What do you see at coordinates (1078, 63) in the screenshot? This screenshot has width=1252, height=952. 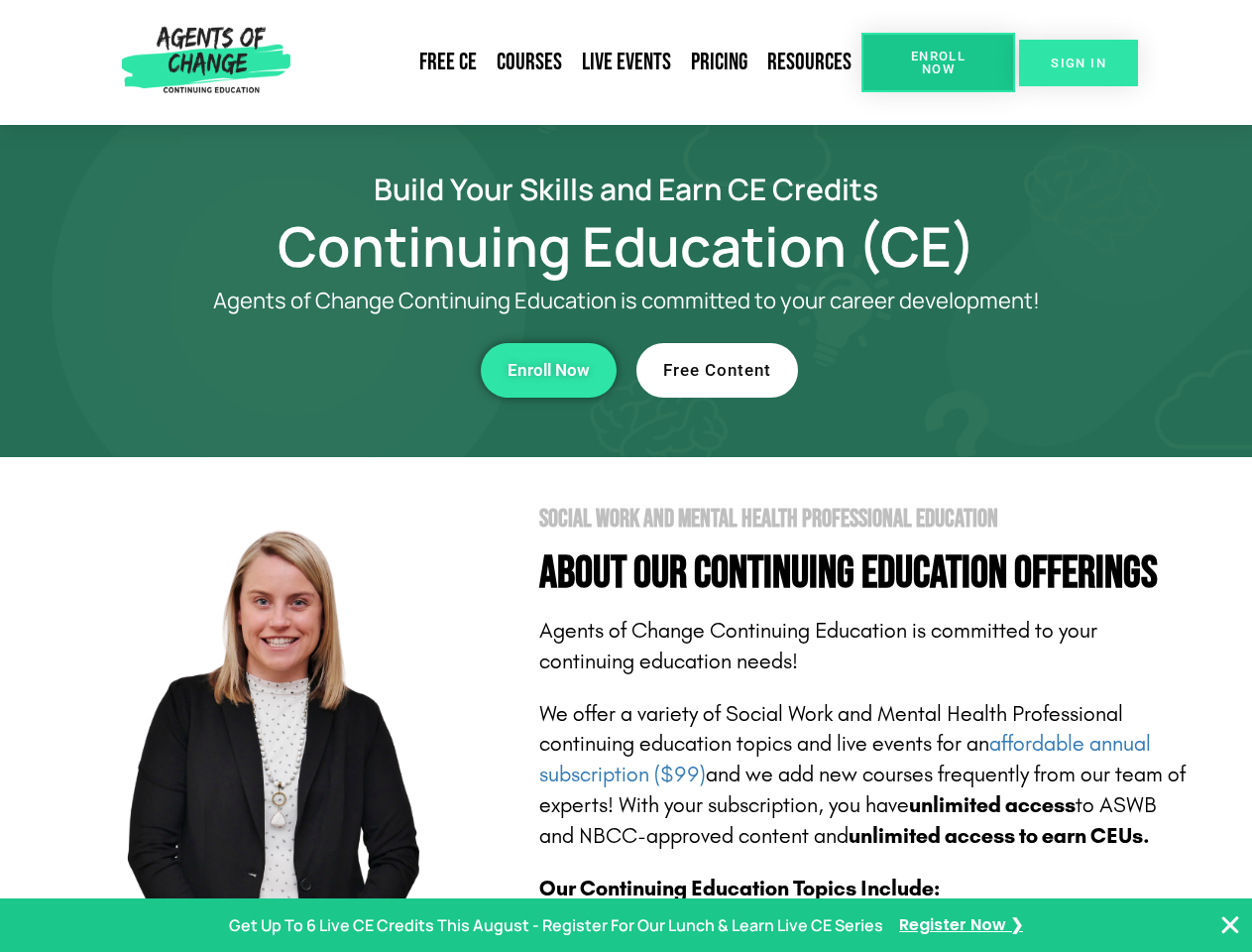 I see `span: SIGN IN` at bounding box center [1078, 63].